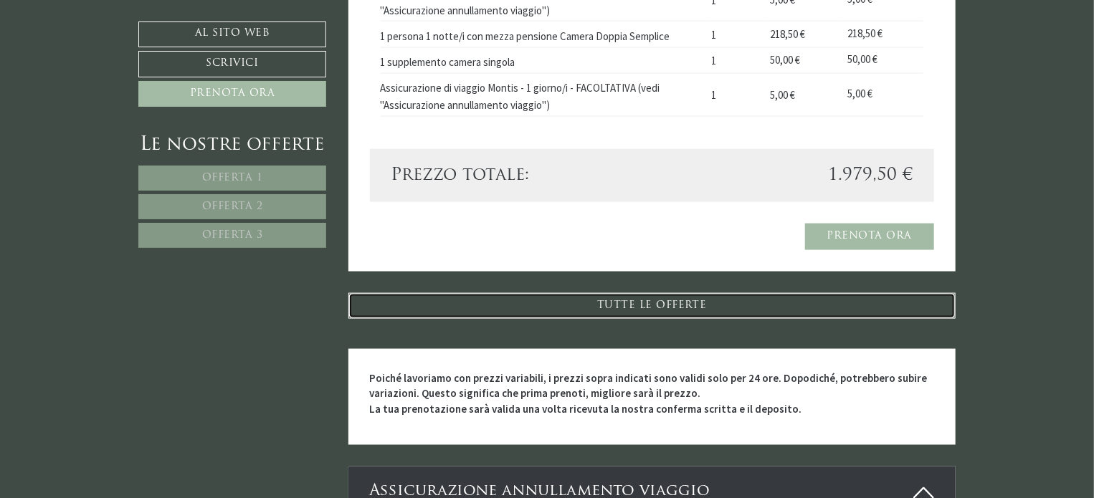  Describe the element at coordinates (518, 390) in the screenshot. I see `button: Inviare` at that location.